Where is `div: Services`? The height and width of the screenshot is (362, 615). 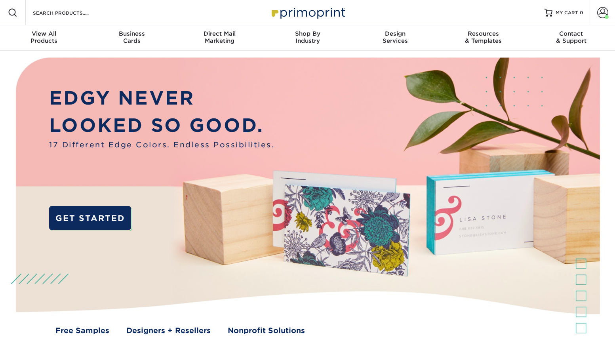 div: Services is located at coordinates (395, 37).